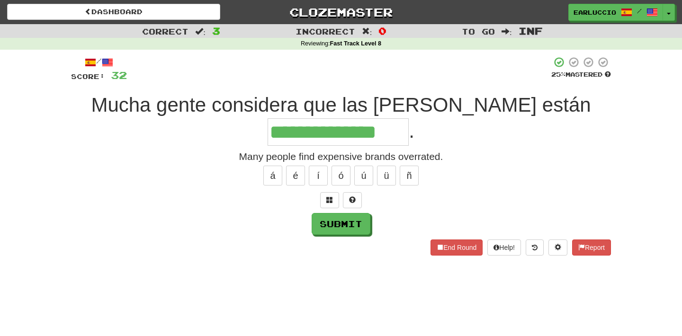 This screenshot has width=682, height=336. I want to click on span: To go, so click(478, 31).